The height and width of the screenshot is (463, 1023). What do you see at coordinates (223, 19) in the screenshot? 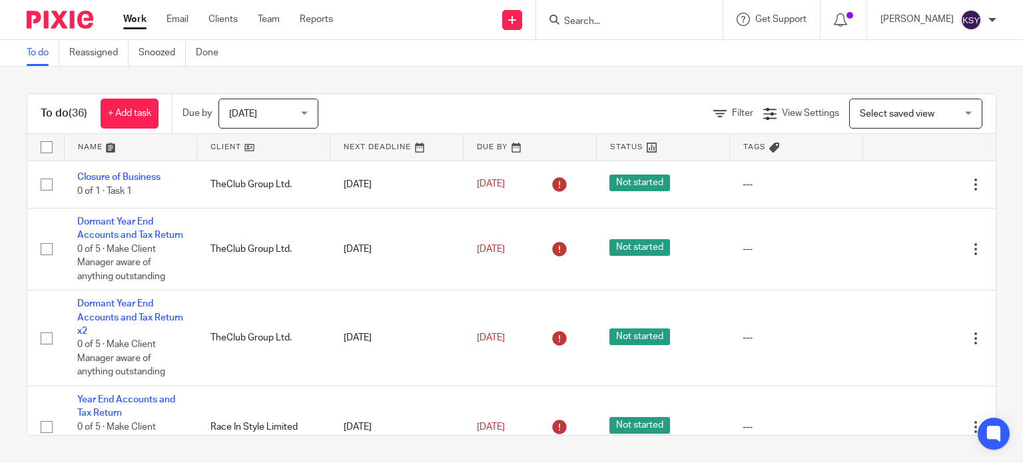
I see `a: Clients` at bounding box center [223, 19].